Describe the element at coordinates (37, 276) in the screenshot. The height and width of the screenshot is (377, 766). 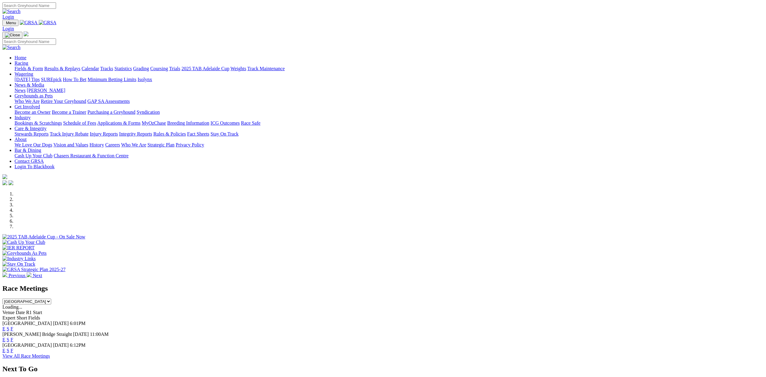
I see `span: Next` at that location.